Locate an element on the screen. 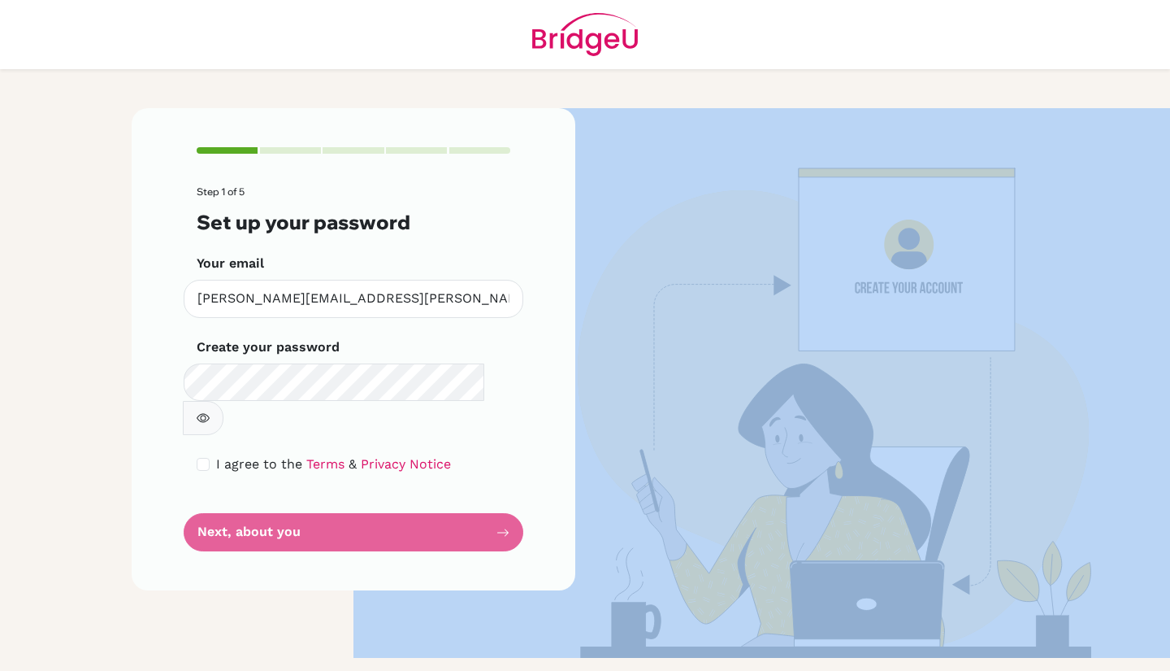 This screenshot has height=671, width=1170. label: Your email is located at coordinates (230, 263).